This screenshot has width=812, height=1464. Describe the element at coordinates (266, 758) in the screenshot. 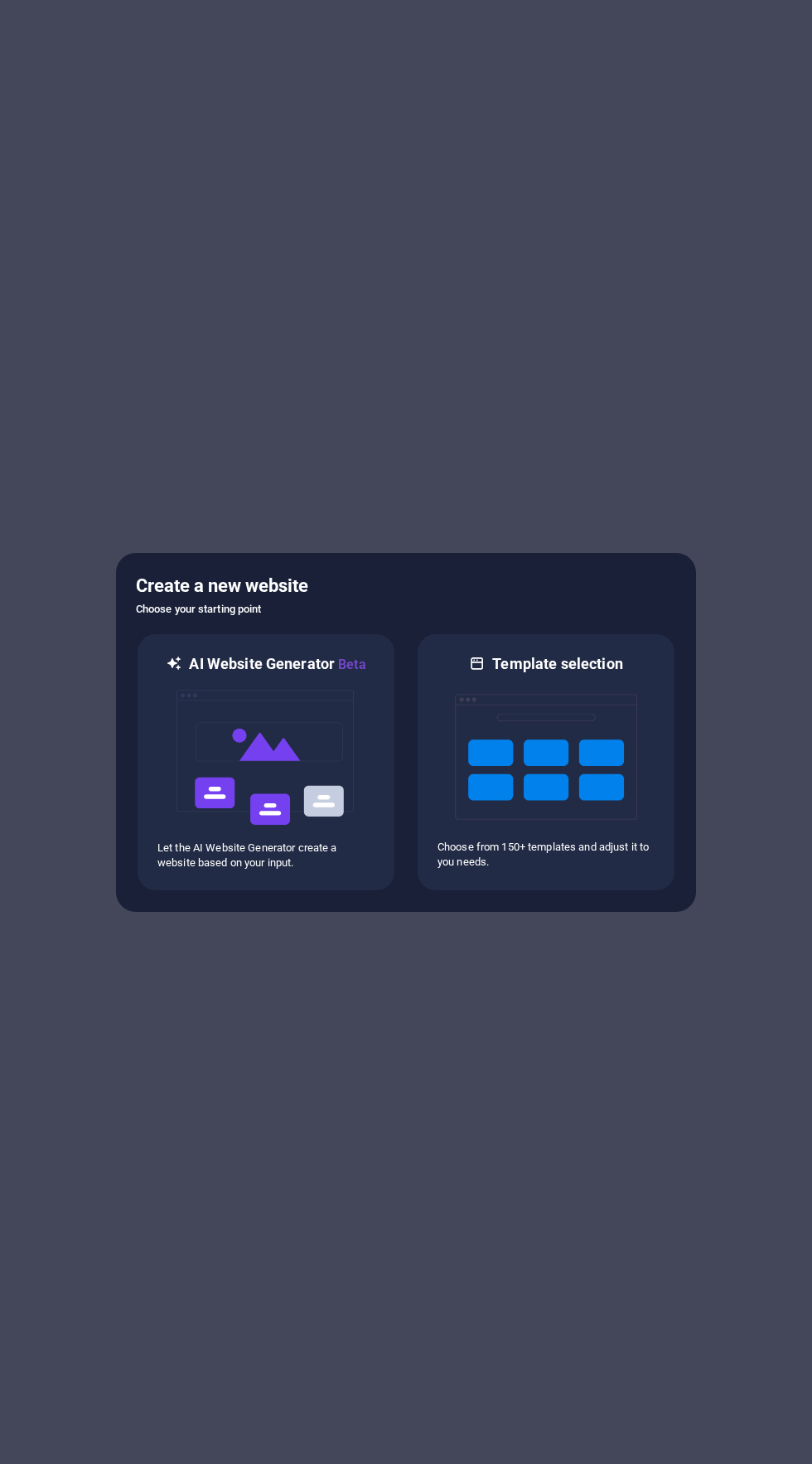

I see `img: ai` at that location.